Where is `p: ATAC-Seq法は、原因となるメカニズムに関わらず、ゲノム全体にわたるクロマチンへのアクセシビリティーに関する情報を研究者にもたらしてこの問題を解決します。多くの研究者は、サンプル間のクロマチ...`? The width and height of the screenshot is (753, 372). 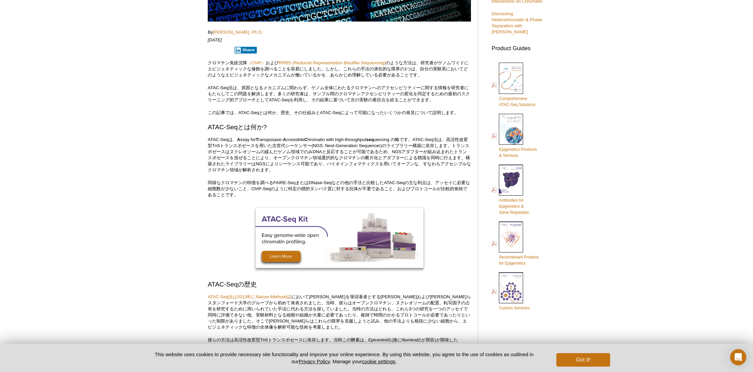 p: ATAC-Seq法は、原因となるメカニズムに関わらず、ゲノム全体にわたるクロマチンへのアクセシビリティーに関する情報を研究者にもたらしてこの問題を解決します。多くの研究者は、サンプル間のクロマチ... is located at coordinates (339, 94).